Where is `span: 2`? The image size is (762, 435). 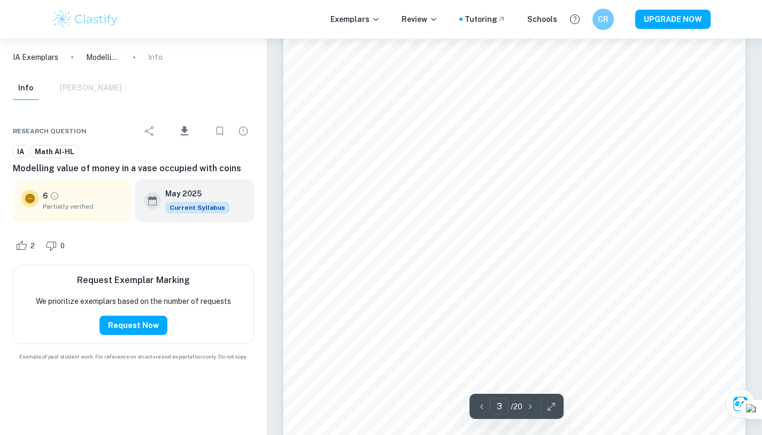 span: 2 is located at coordinates (33, 246).